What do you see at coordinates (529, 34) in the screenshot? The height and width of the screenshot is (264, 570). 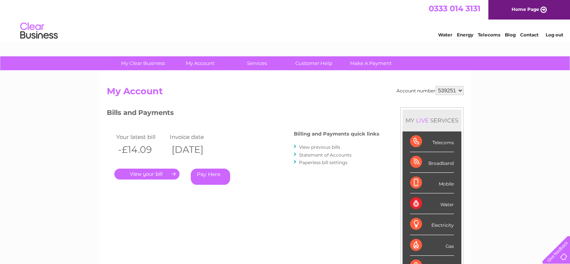 I see `a: Contact` at bounding box center [529, 34].